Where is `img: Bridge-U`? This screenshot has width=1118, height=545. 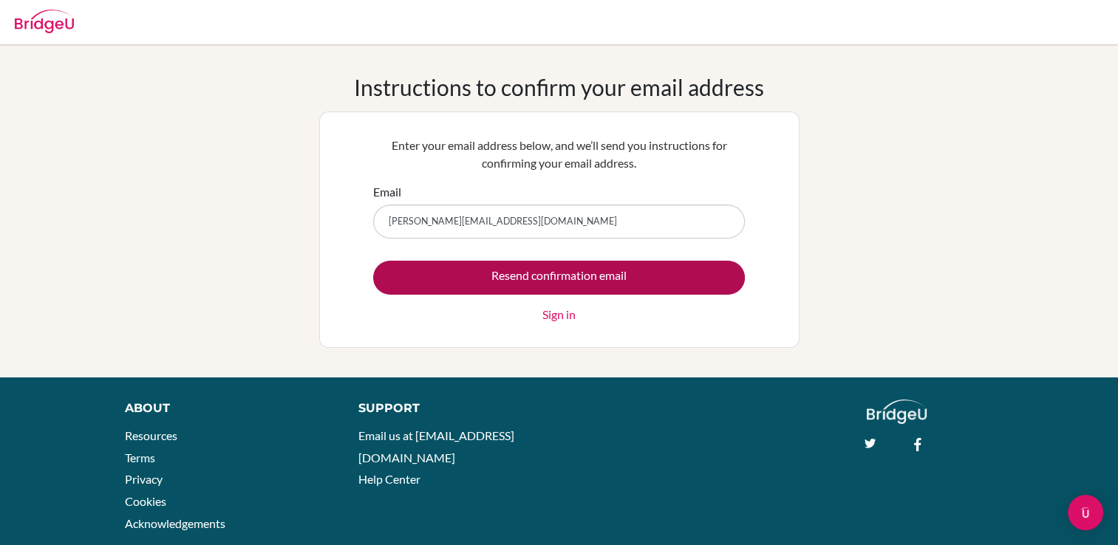 img: Bridge-U is located at coordinates (44, 21).